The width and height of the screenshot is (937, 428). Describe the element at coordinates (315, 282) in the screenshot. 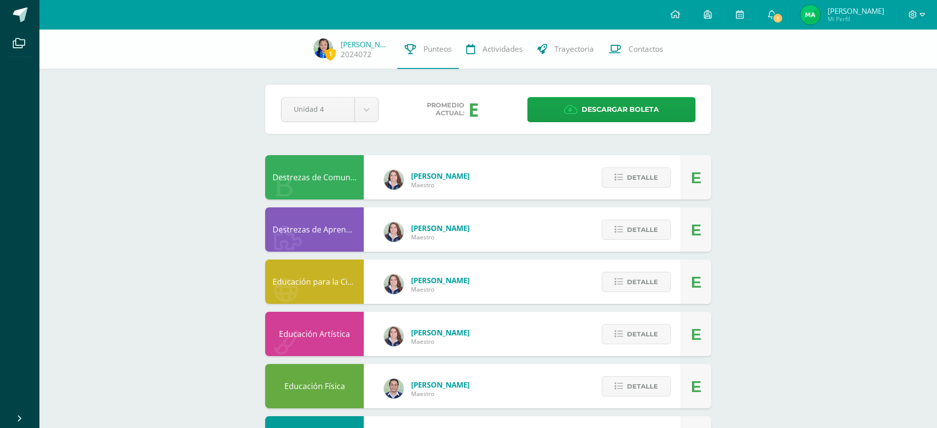

I see `div: Educación para la Ciencia y la Ciudadanía` at that location.